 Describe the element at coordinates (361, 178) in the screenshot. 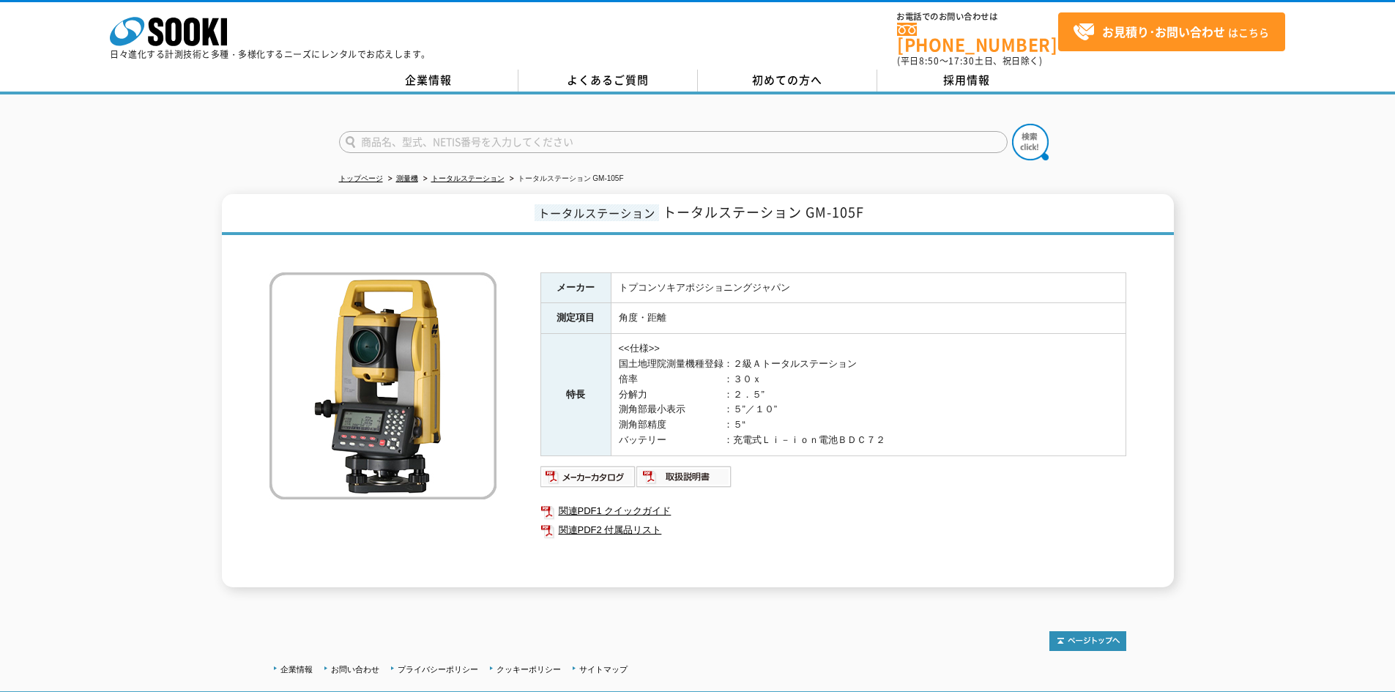

I see `a: トップページ` at that location.